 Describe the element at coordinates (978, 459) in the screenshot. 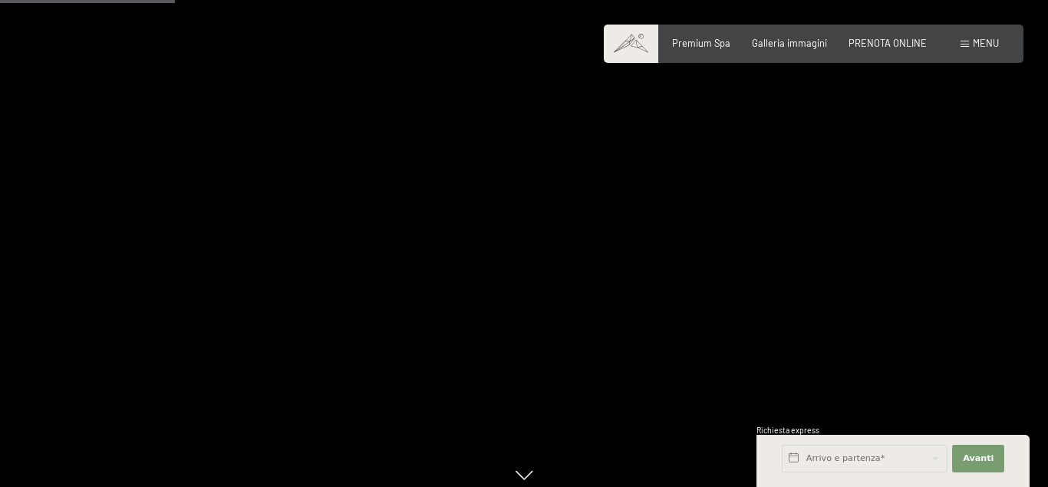

I see `span: Avanti` at that location.